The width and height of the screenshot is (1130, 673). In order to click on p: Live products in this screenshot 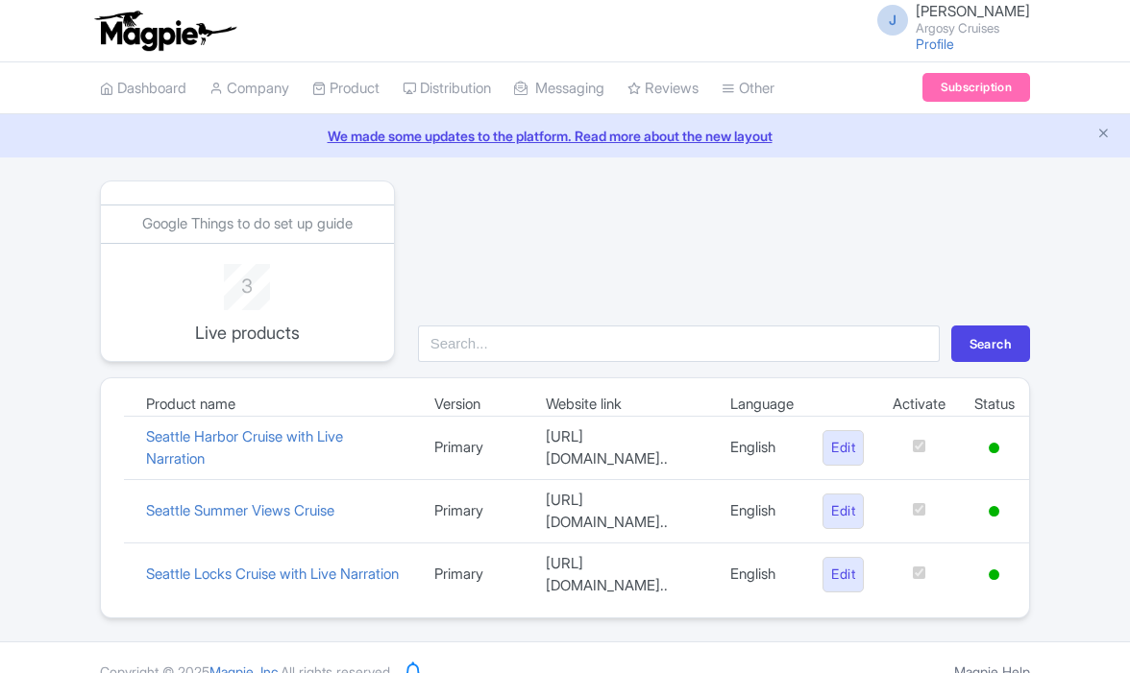, I will do `click(247, 332)`.